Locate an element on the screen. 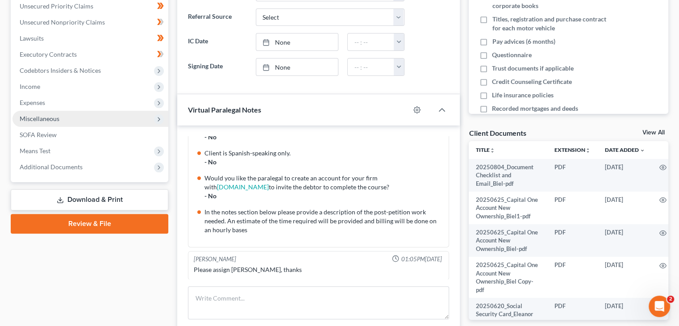 The width and height of the screenshot is (679, 326). span: Miscellaneous is located at coordinates (39, 118).